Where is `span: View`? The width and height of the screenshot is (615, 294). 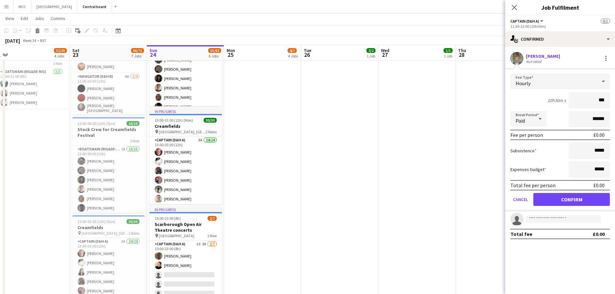
span: View is located at coordinates (10, 18).